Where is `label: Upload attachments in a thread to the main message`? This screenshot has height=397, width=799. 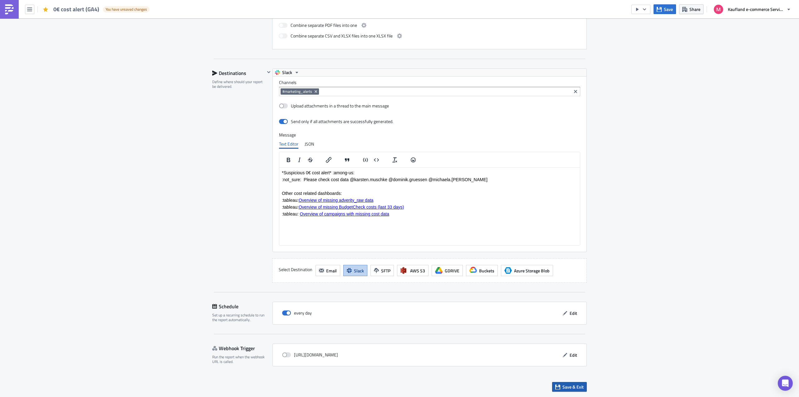 label: Upload attachments in a thread to the main message is located at coordinates (334, 106).